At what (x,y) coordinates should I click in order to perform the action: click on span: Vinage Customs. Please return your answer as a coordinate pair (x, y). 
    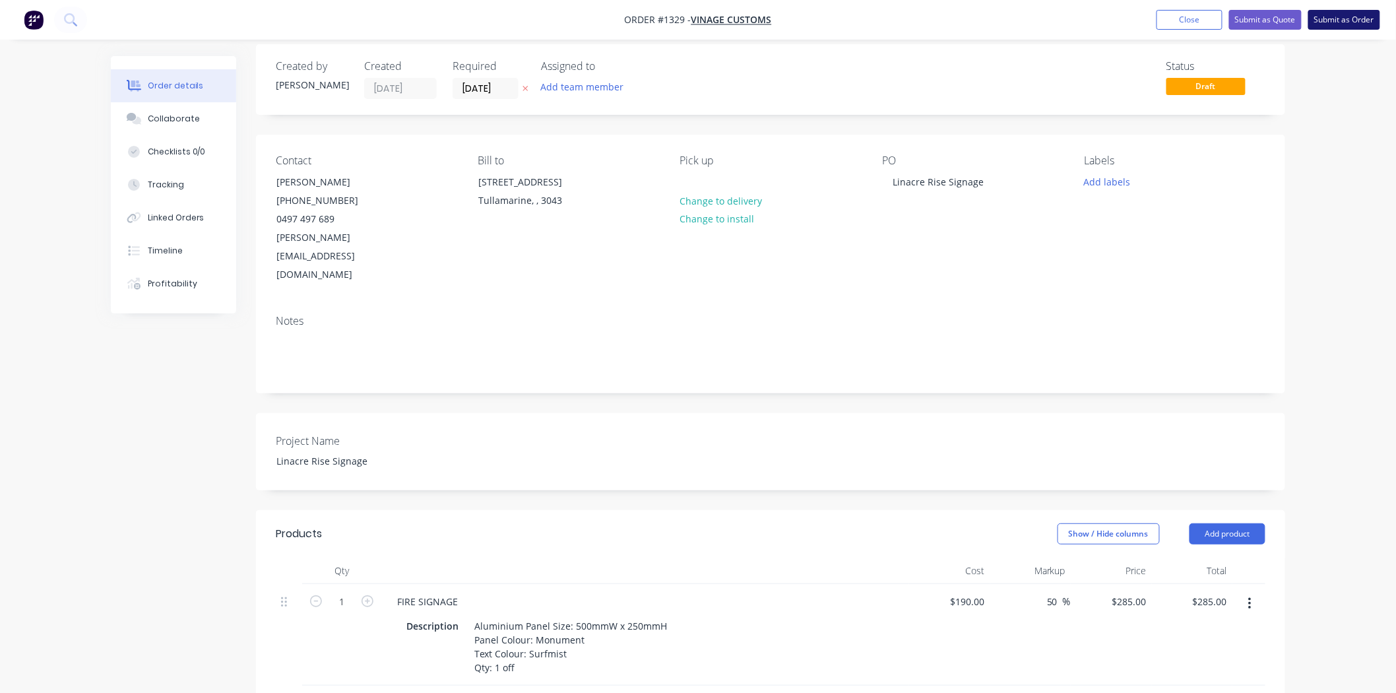
    Looking at the image, I should click on (732, 20).